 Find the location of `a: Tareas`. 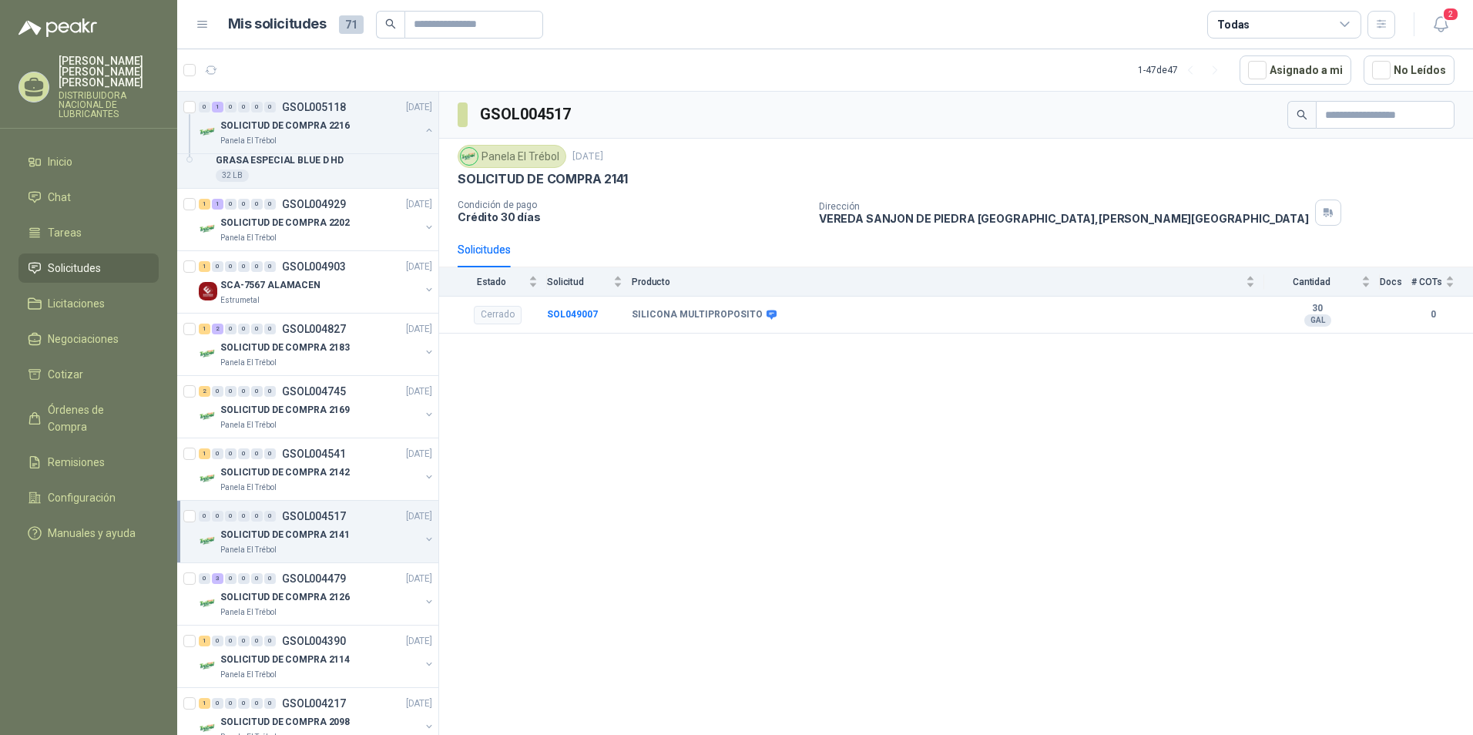

a: Tareas is located at coordinates (89, 233).